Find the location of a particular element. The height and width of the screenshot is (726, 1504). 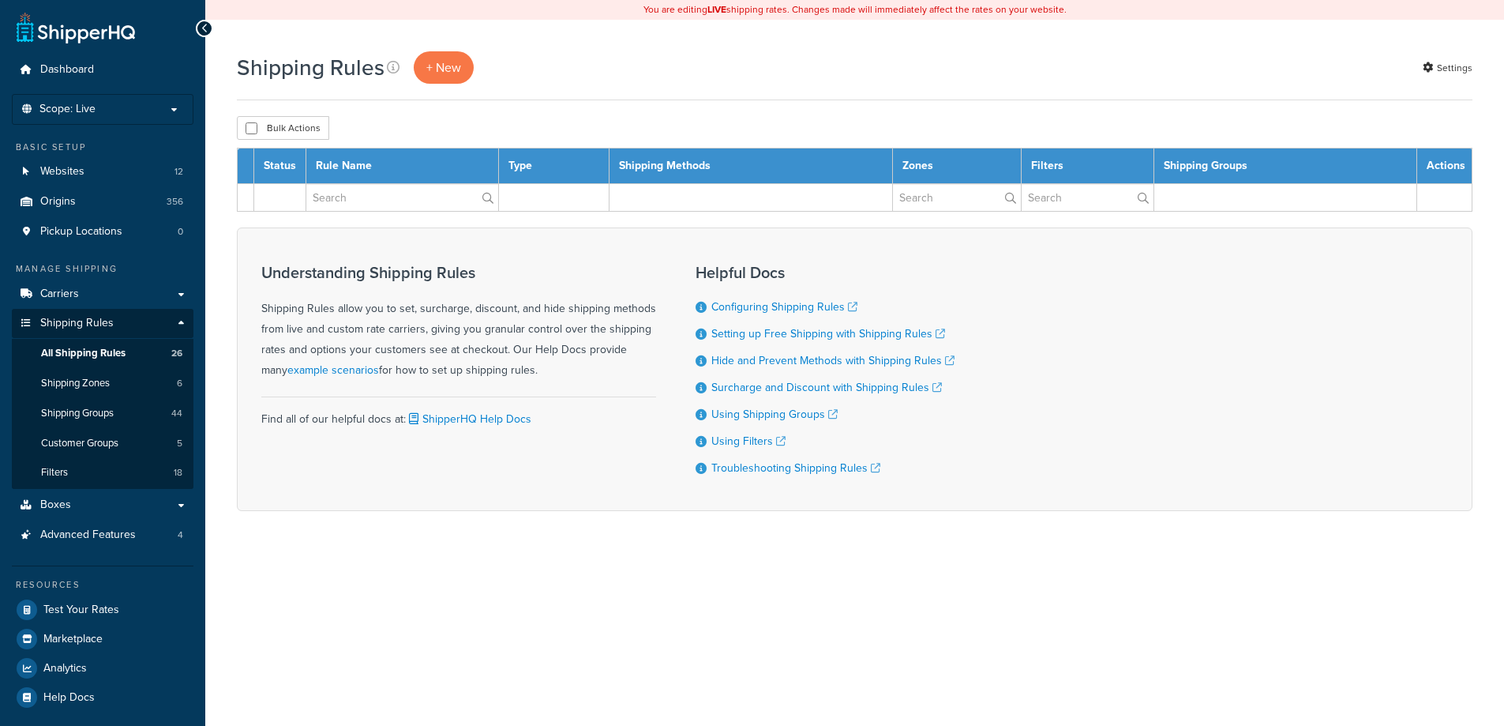

div: Find all of our helpful docs at: is located at coordinates (459, 413).